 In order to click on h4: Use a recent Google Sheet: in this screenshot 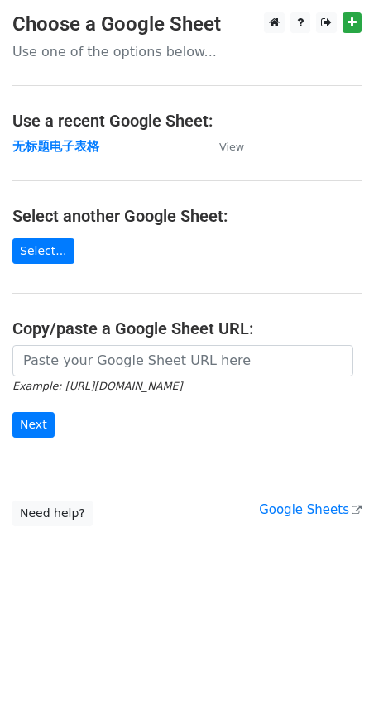, I will do `click(187, 121)`.